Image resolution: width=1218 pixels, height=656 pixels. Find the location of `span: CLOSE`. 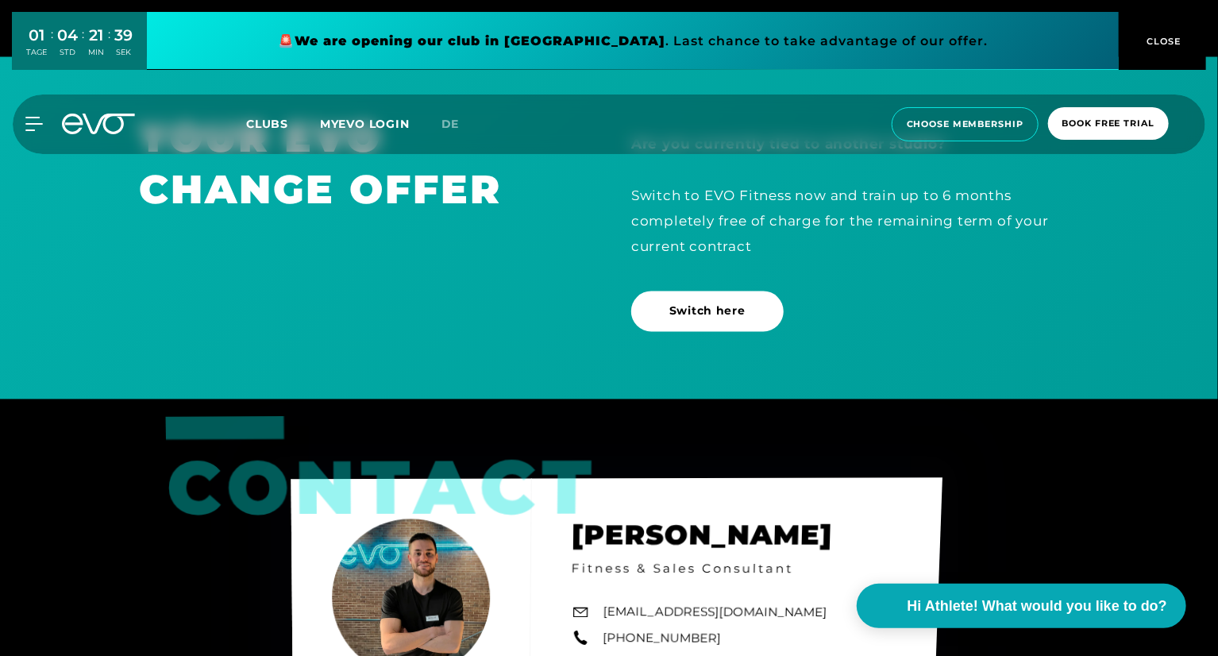

span: CLOSE is located at coordinates (1162, 41).